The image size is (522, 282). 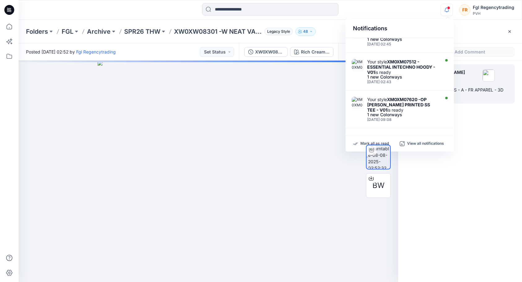 I want to click on p: XW0XW08301 -W NEAT VARSITY C- NK SS TEE-V02, so click(x=218, y=32).